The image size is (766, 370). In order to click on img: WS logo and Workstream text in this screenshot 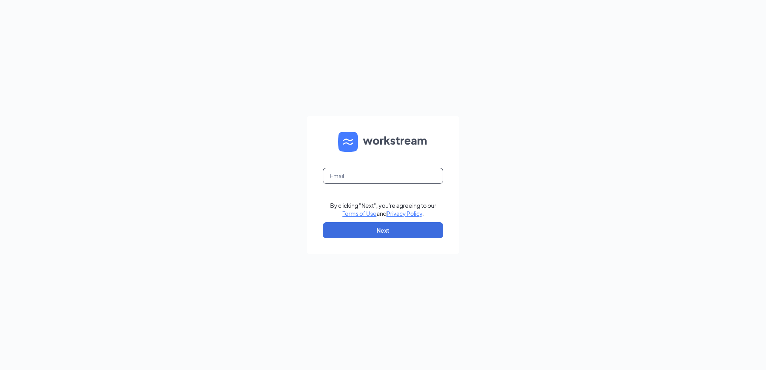, I will do `click(383, 142)`.